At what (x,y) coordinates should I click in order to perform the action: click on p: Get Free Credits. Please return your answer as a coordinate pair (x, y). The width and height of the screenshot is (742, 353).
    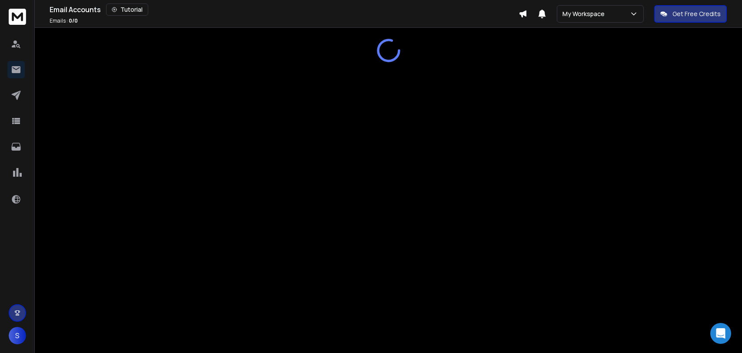
    Looking at the image, I should click on (697, 14).